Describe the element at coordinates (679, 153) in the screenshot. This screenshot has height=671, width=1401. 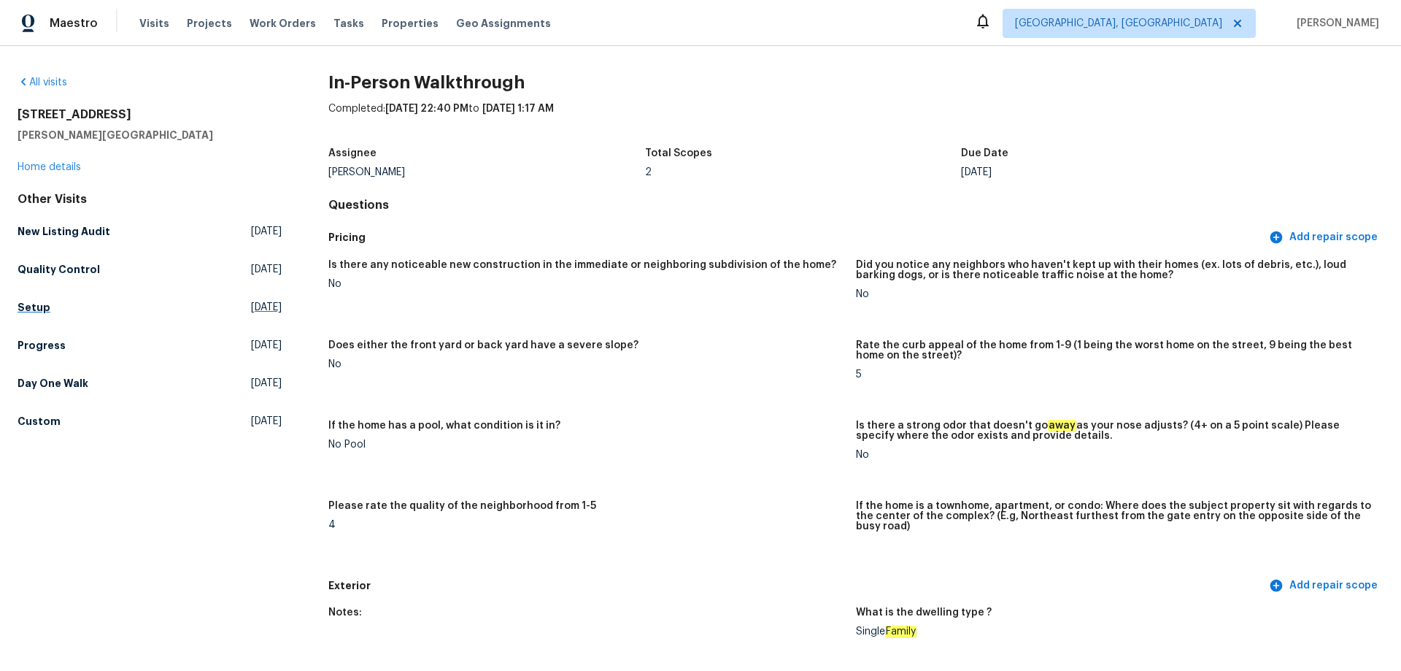
I see `h5: Total Scopes` at that location.